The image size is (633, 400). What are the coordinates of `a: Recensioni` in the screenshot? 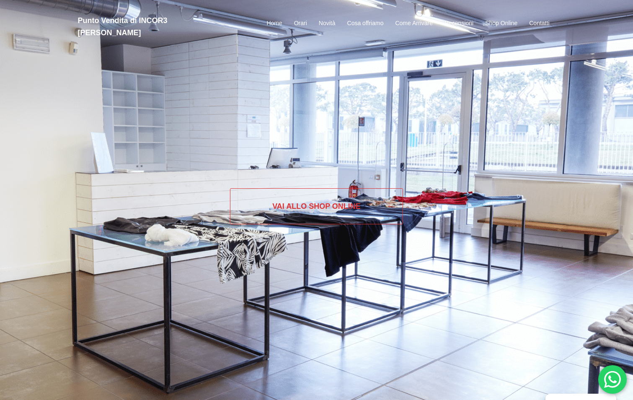 It's located at (459, 23).